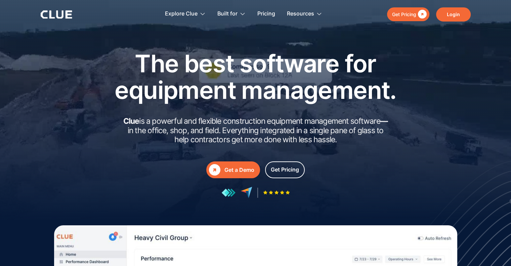 This screenshot has height=266, width=511. What do you see at coordinates (277, 192) in the screenshot?
I see `img: Five-star rating icon` at bounding box center [277, 192].